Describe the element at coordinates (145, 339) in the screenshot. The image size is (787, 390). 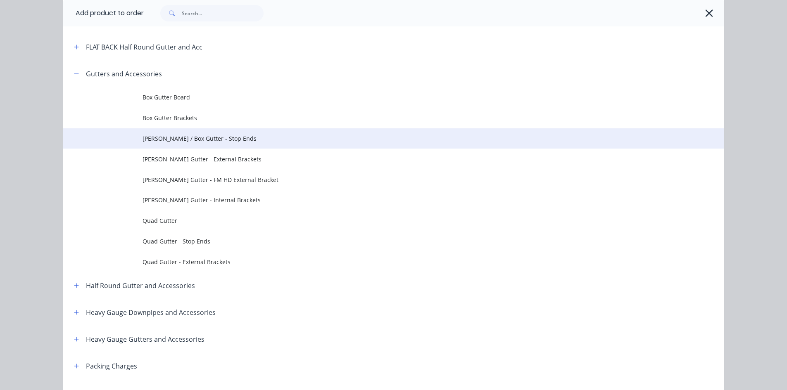
I see `div: Heavy Gauge Gutters and Accessories` at that location.